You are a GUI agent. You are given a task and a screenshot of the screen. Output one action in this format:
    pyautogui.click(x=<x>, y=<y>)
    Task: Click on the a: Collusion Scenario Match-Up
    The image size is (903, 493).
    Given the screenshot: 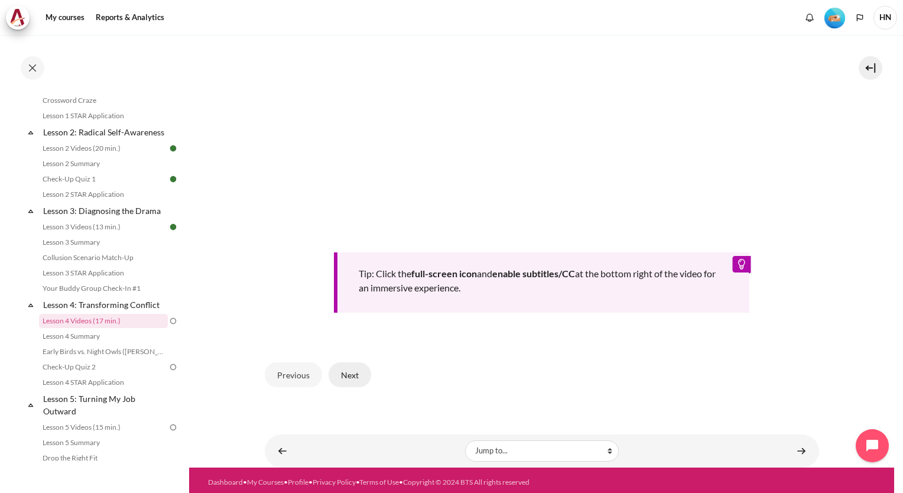 What is the action you would take?
    pyautogui.click(x=103, y=258)
    